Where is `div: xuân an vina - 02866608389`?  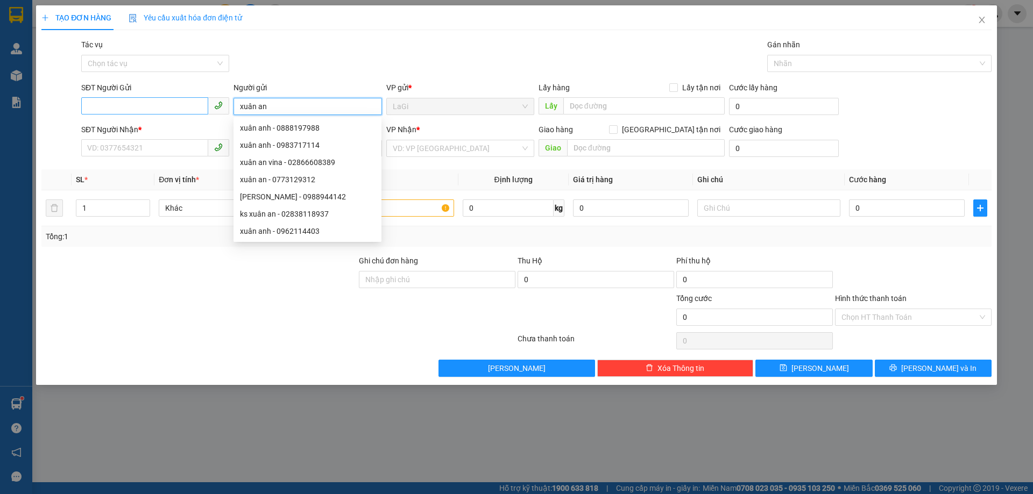 div: xuân an vina - 02866608389 is located at coordinates (307, 162).